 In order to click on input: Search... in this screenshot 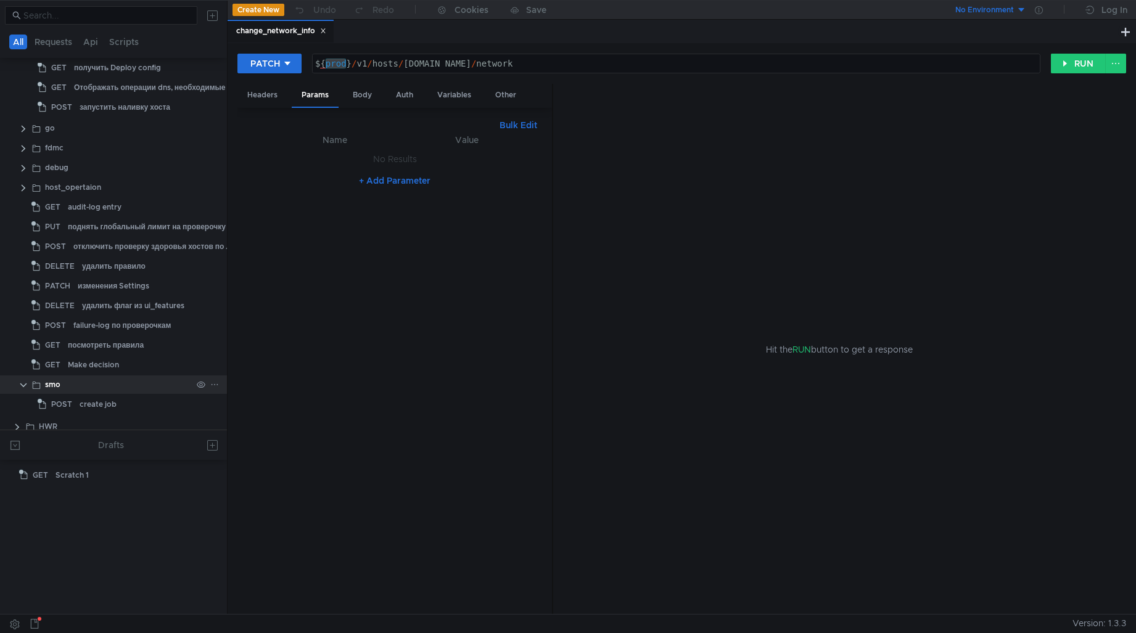, I will do `click(107, 15)`.